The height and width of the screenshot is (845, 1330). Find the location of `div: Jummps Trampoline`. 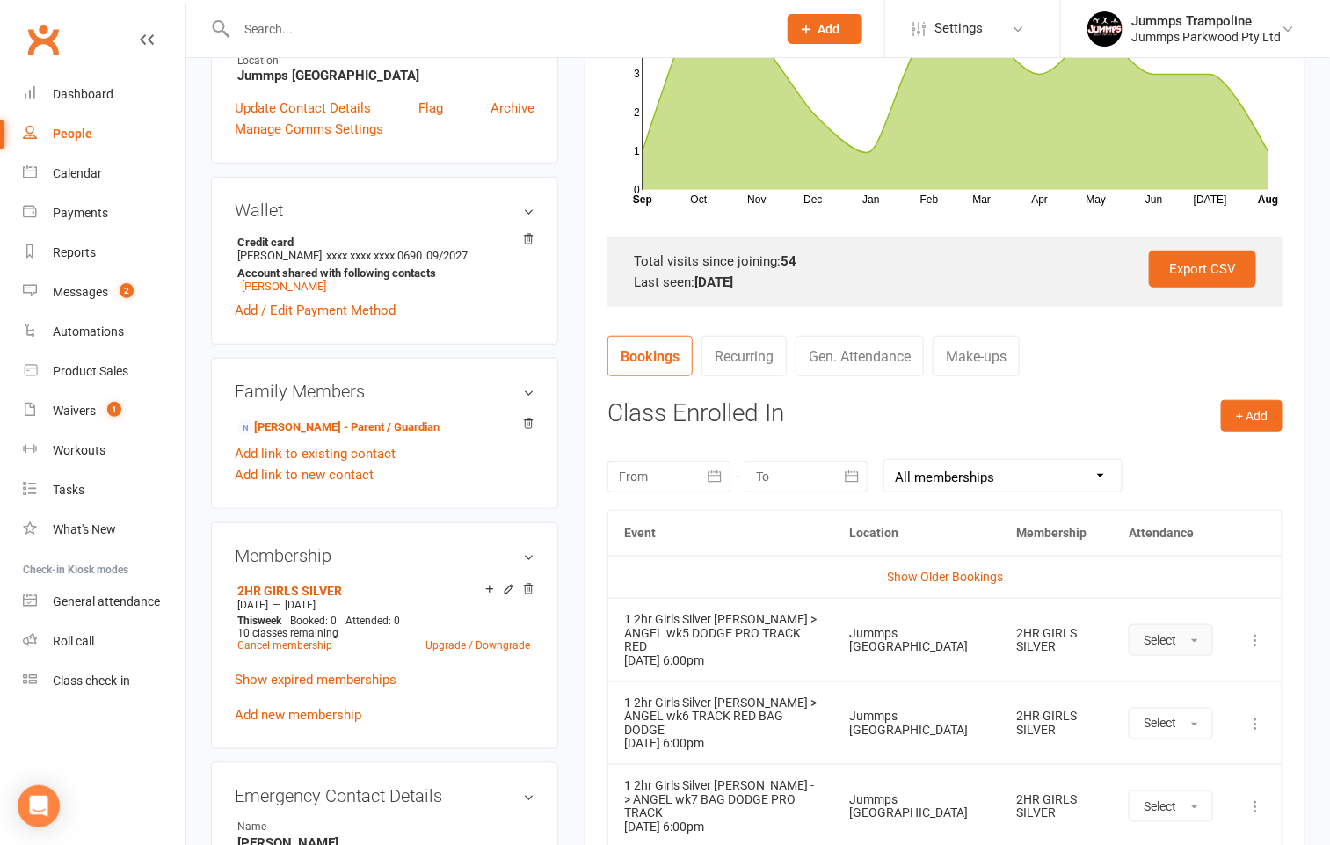

div: Jummps Trampoline is located at coordinates (1206, 21).